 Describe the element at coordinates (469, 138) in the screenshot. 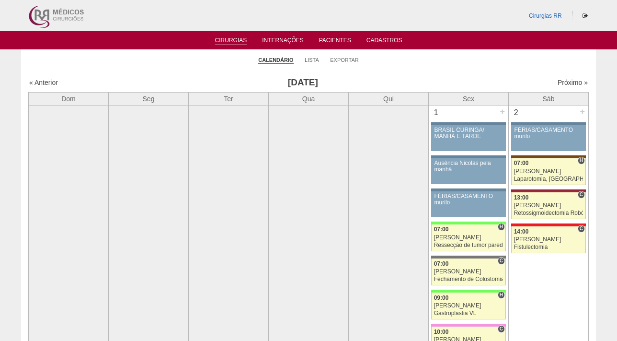

I see `a: BRASIL CURINGA/ MANHÃ E TARDE` at that location.